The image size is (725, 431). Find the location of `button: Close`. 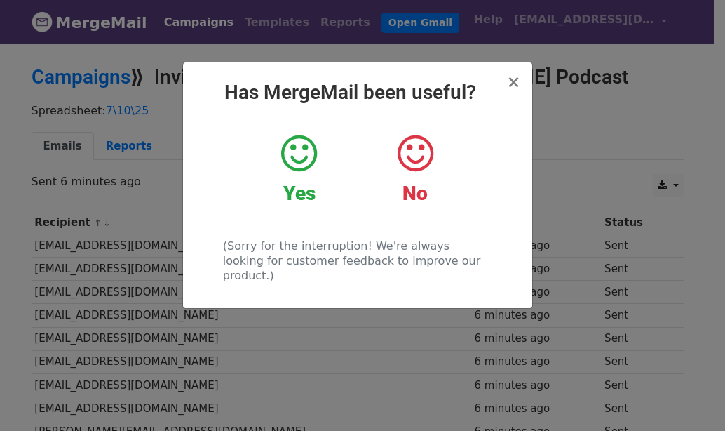

button: Close is located at coordinates (514, 82).